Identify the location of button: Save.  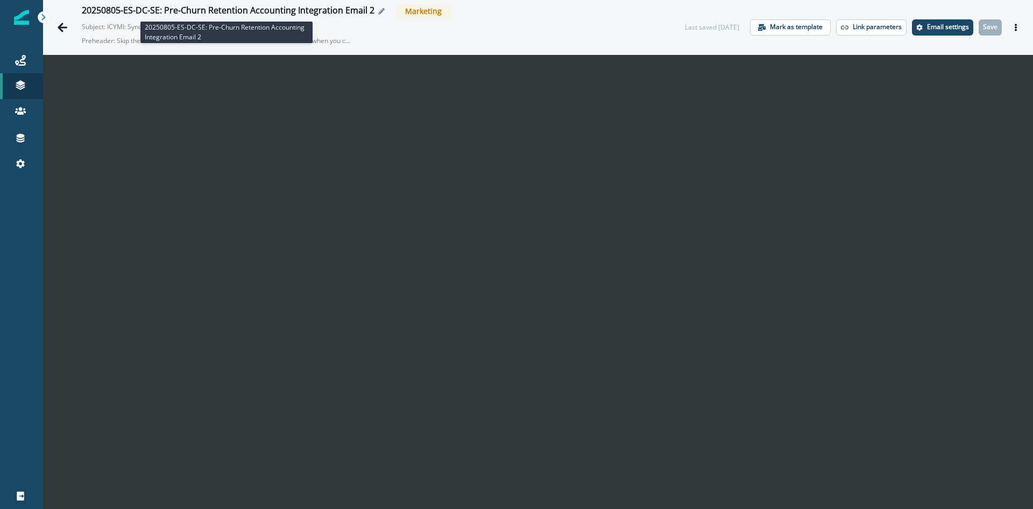
(990, 27).